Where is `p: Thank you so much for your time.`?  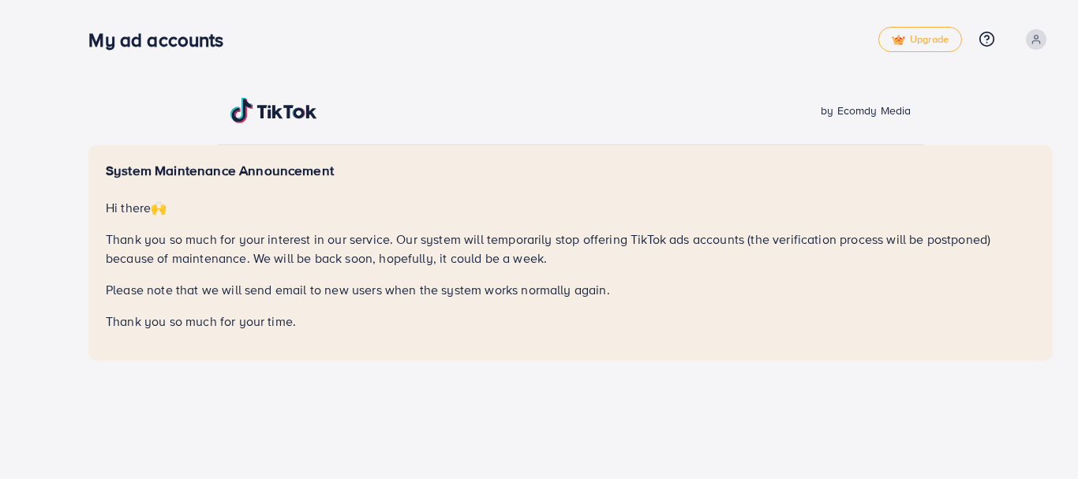 p: Thank you so much for your time. is located at coordinates (570, 321).